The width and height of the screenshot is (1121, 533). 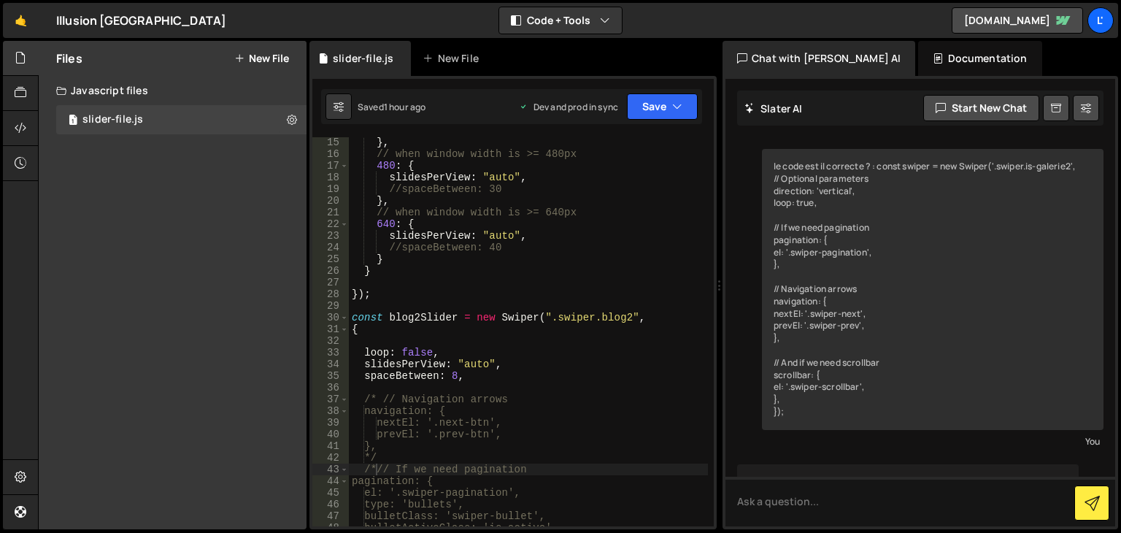 What do you see at coordinates (261, 58) in the screenshot?
I see `button: New File` at bounding box center [261, 58].